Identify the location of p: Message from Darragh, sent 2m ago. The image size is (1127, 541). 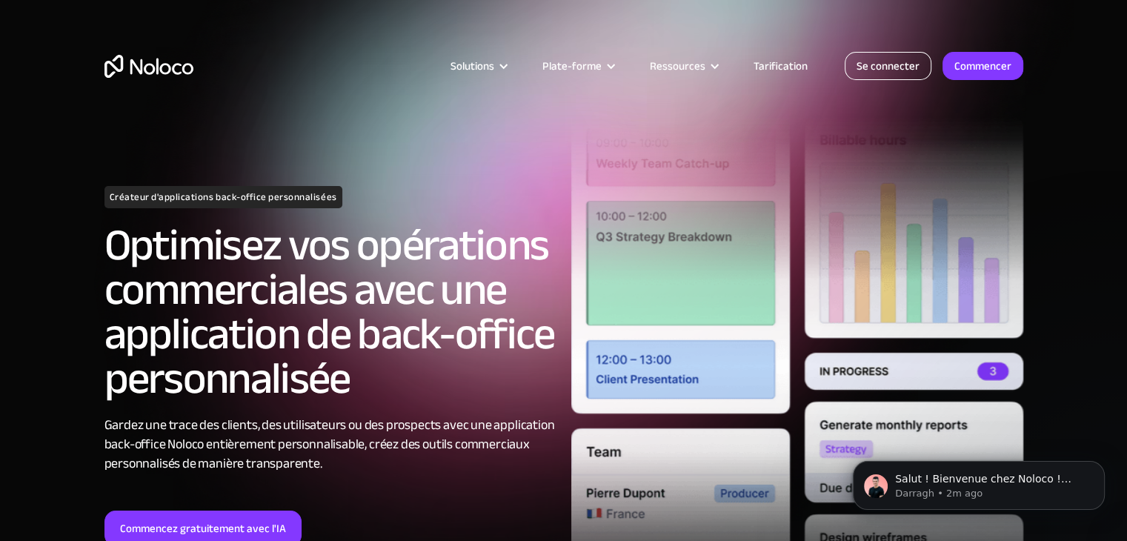
(160, 64).